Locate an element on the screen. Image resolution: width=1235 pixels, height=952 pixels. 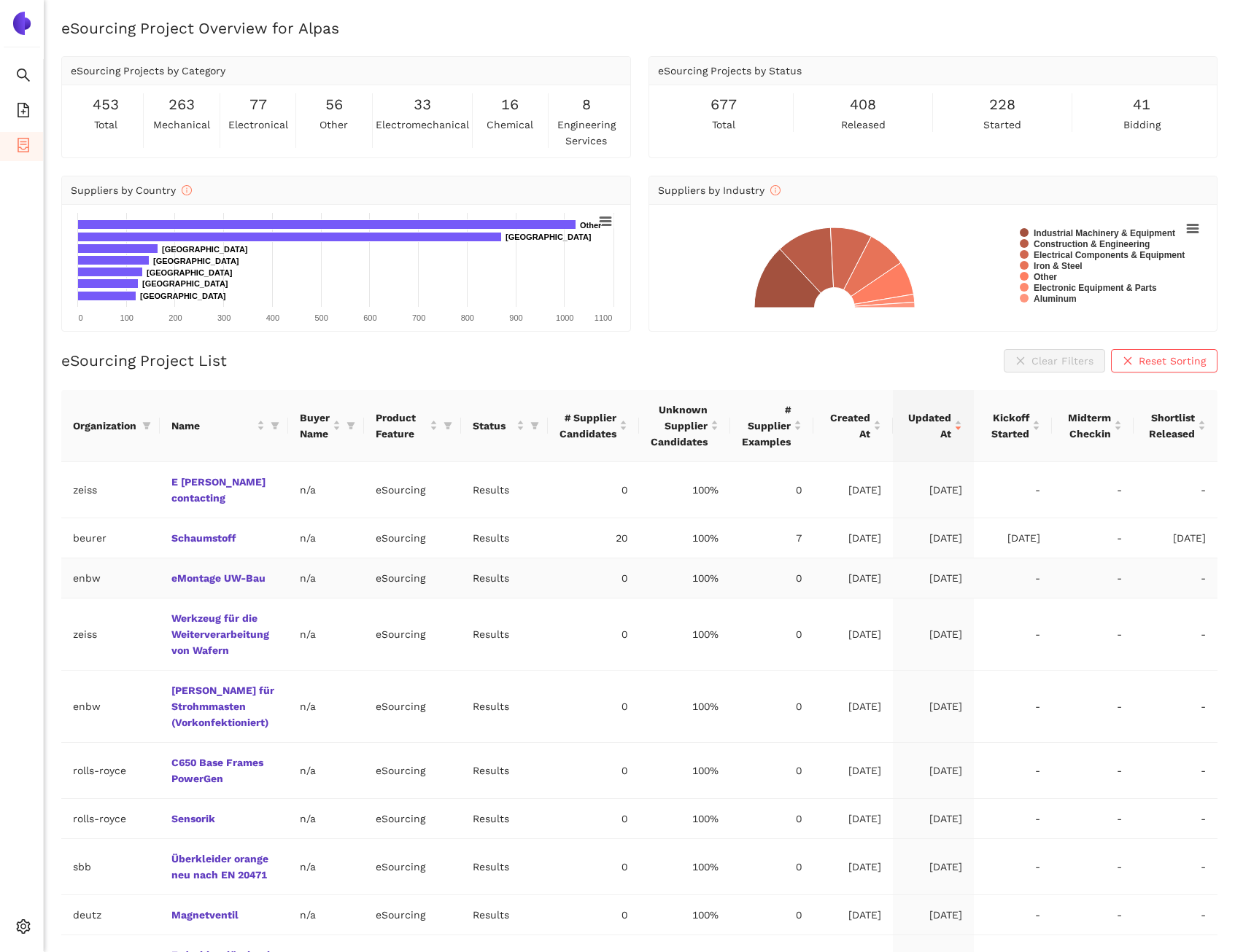
th: this column's title is Created At,this column is sortable is located at coordinates (853, 425).